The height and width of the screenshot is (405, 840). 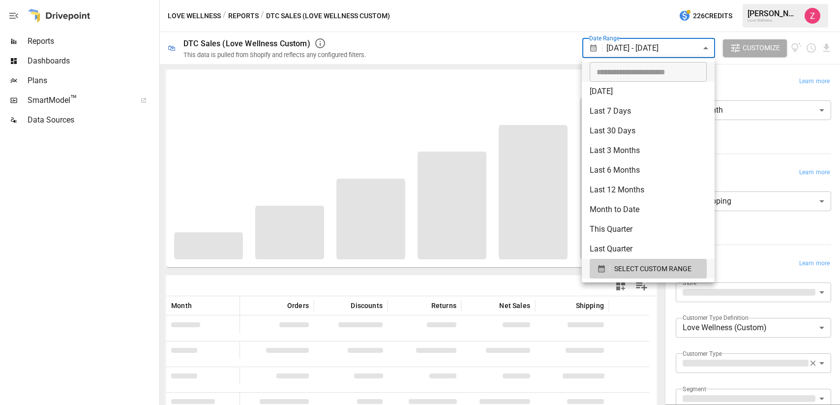 I want to click on span: SELECT CUSTOM RANGE, so click(x=653, y=269).